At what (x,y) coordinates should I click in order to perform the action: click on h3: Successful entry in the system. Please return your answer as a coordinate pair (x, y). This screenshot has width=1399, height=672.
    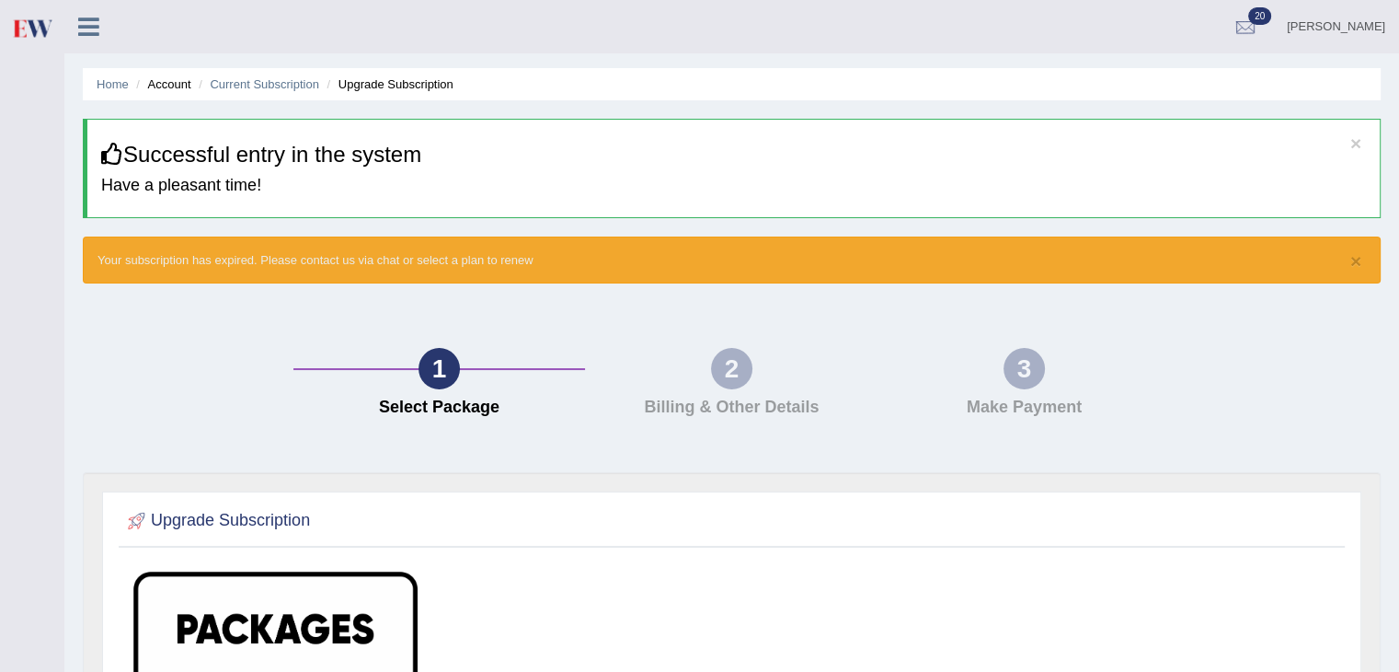
    Looking at the image, I should click on (733, 155).